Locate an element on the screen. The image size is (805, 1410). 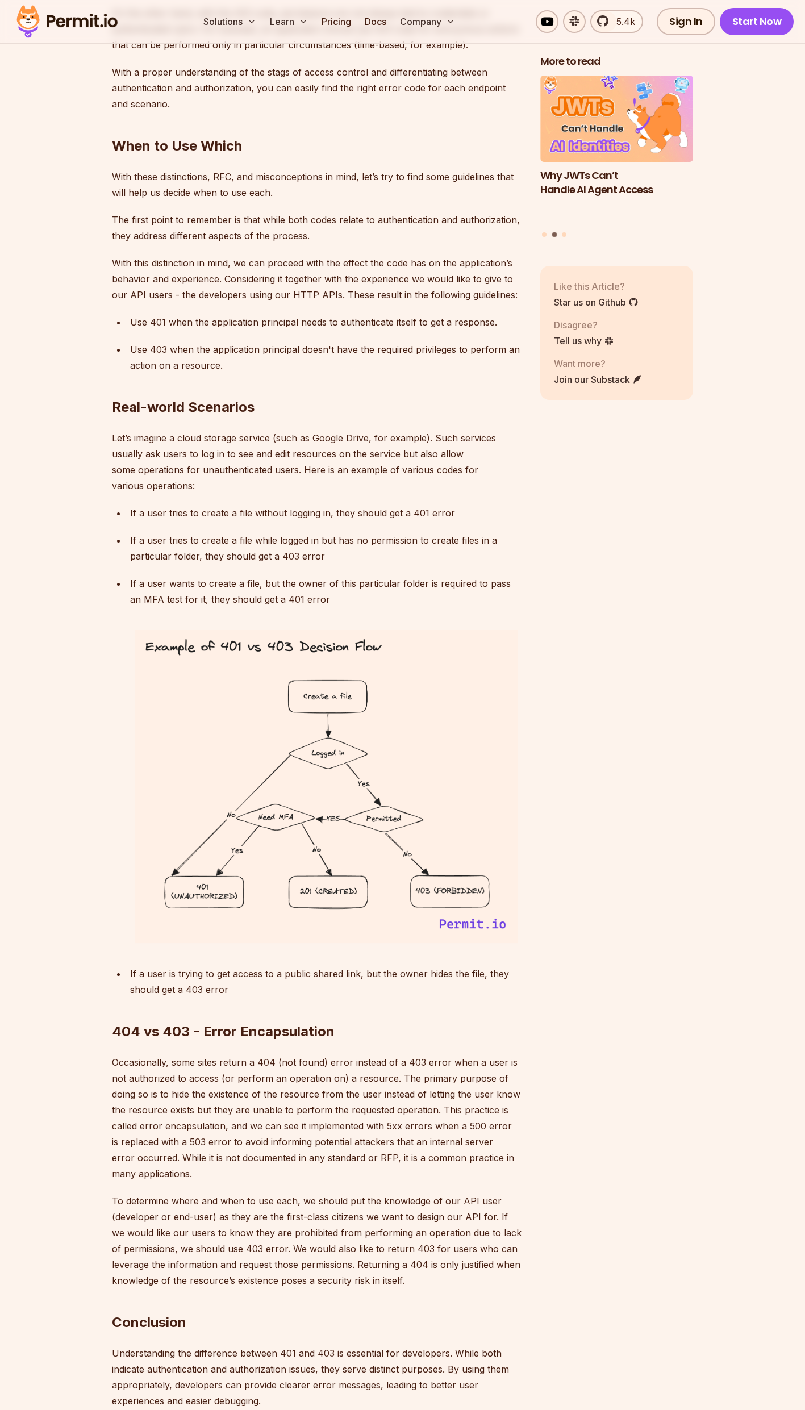
h2: More to read is located at coordinates (617, 61).